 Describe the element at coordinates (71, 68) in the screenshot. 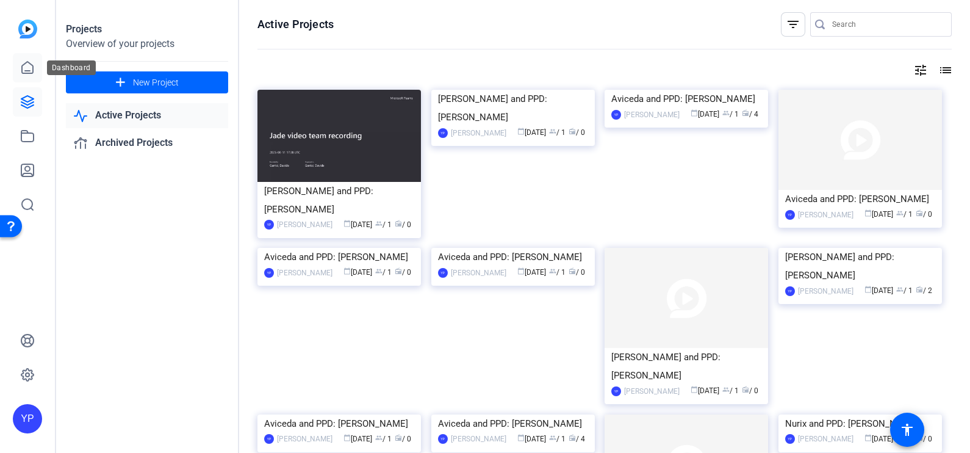

I see `div: Dashboard` at that location.